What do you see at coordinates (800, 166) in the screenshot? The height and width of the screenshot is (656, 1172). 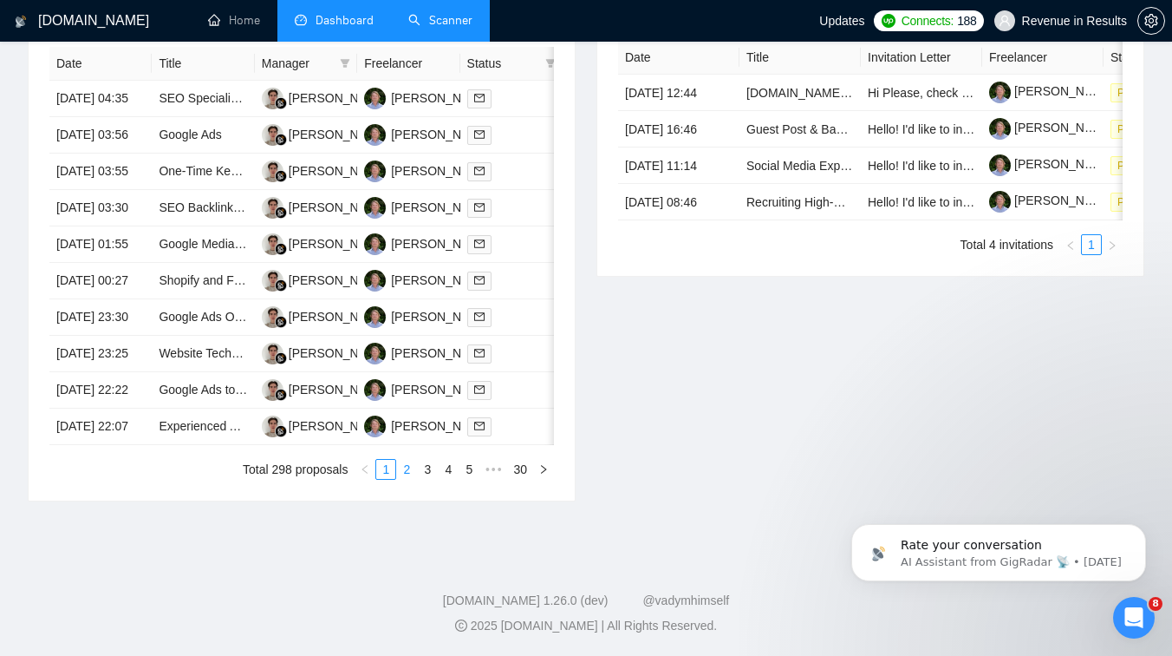 I see `td: Social Media Expert Needed to Launch Outdoor Furniture Brand` at bounding box center [800, 166].